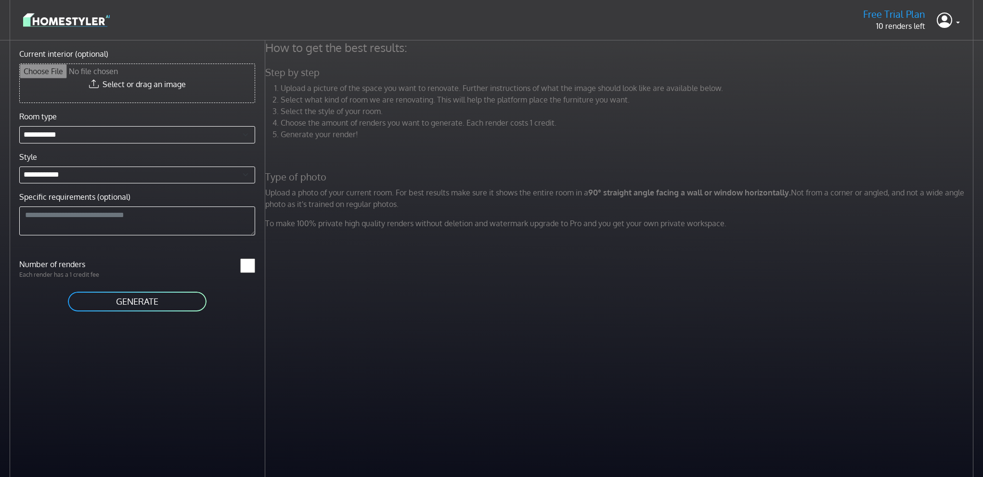  Describe the element at coordinates (628, 123) in the screenshot. I see `li: Choose the amount of renders you want to generate. Each render costs 1 credit.` at that location.